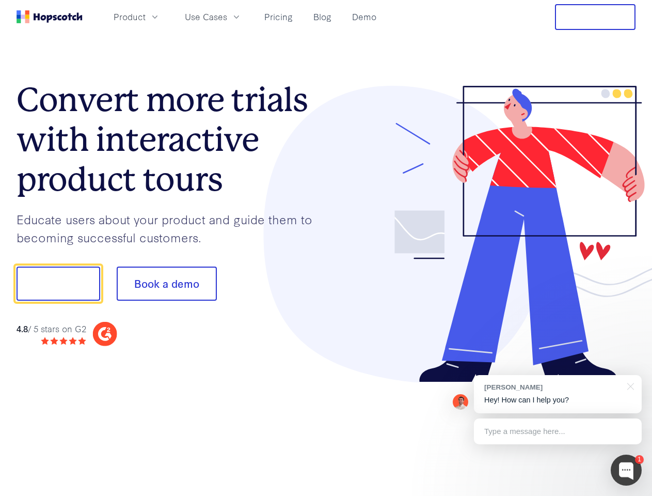 This screenshot has height=496, width=652. I want to click on button: Use Cases, so click(213, 17).